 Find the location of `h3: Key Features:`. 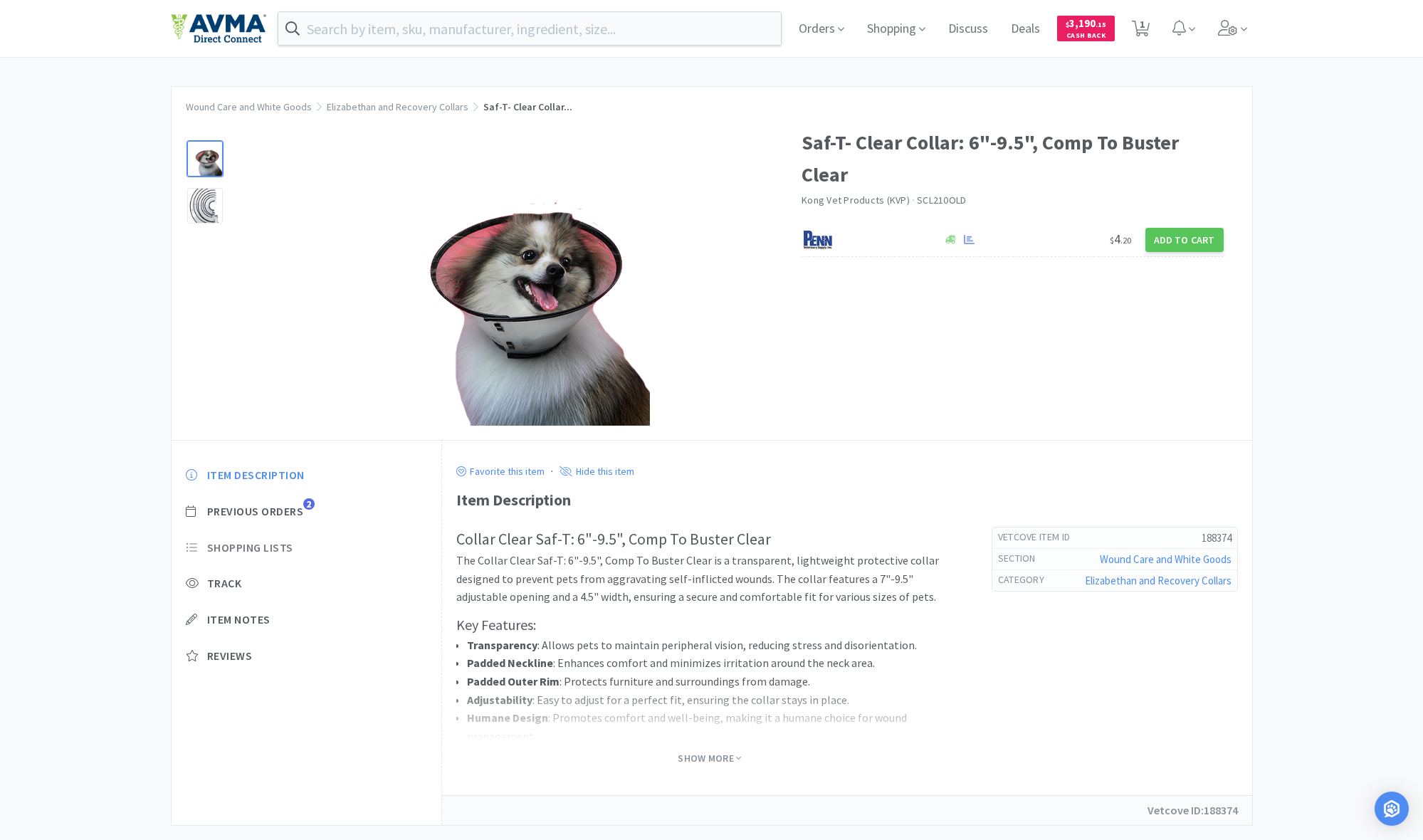

h3: Key Features: is located at coordinates (710, 625).